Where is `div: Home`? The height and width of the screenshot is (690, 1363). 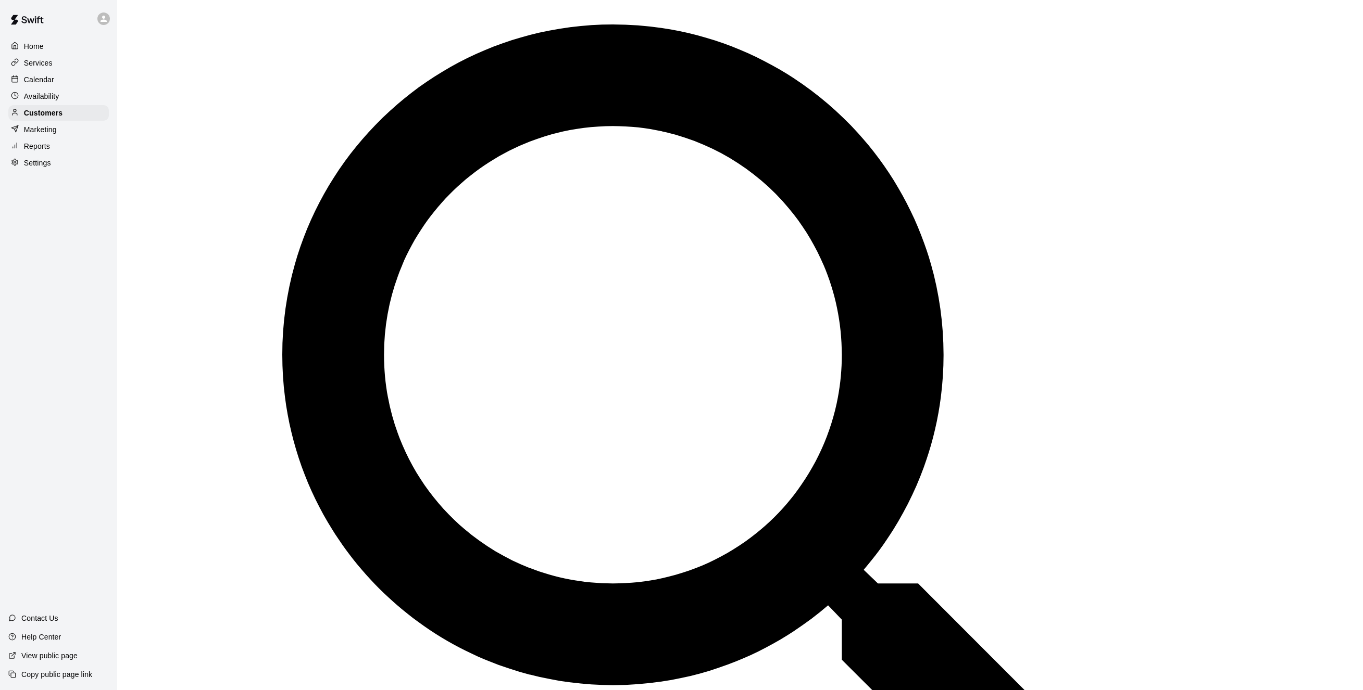
div: Home is located at coordinates (58, 46).